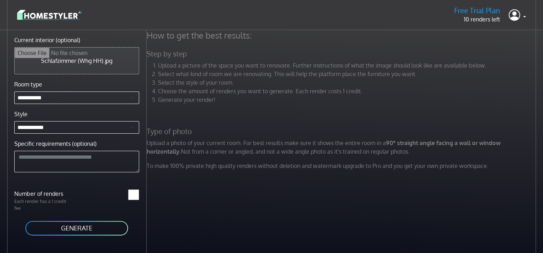 The image size is (543, 253). I want to click on p: Upload a photo of your current room. For best results make sure it shows the entire room in a Not..., so click(342, 147).